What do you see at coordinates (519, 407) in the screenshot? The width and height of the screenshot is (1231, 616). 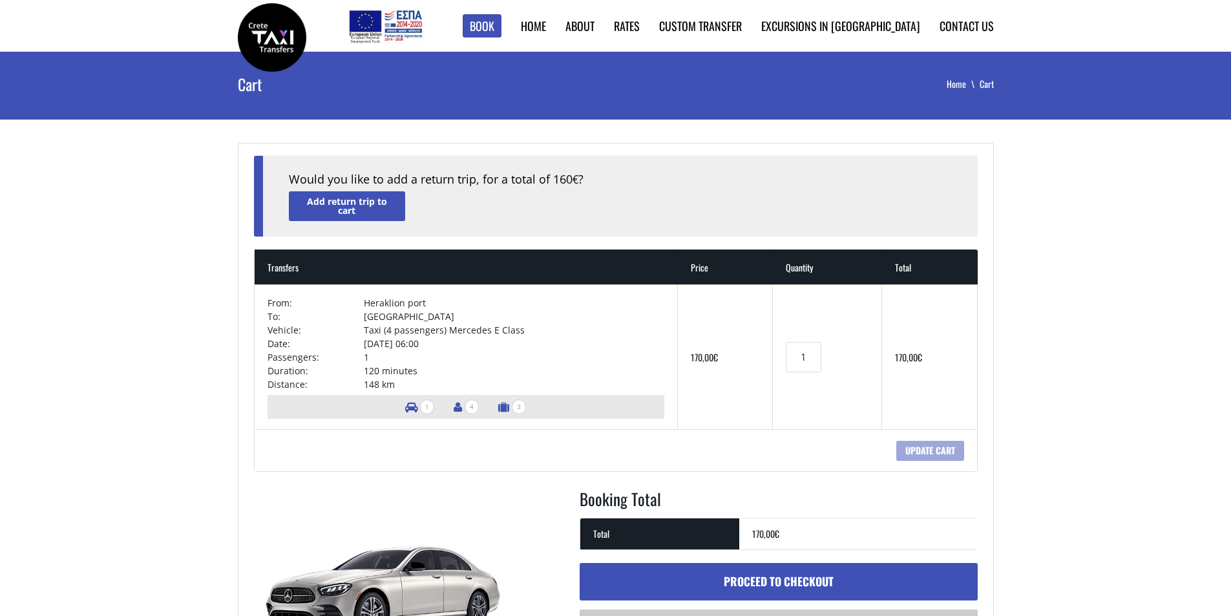 I see `span: 3` at bounding box center [519, 407].